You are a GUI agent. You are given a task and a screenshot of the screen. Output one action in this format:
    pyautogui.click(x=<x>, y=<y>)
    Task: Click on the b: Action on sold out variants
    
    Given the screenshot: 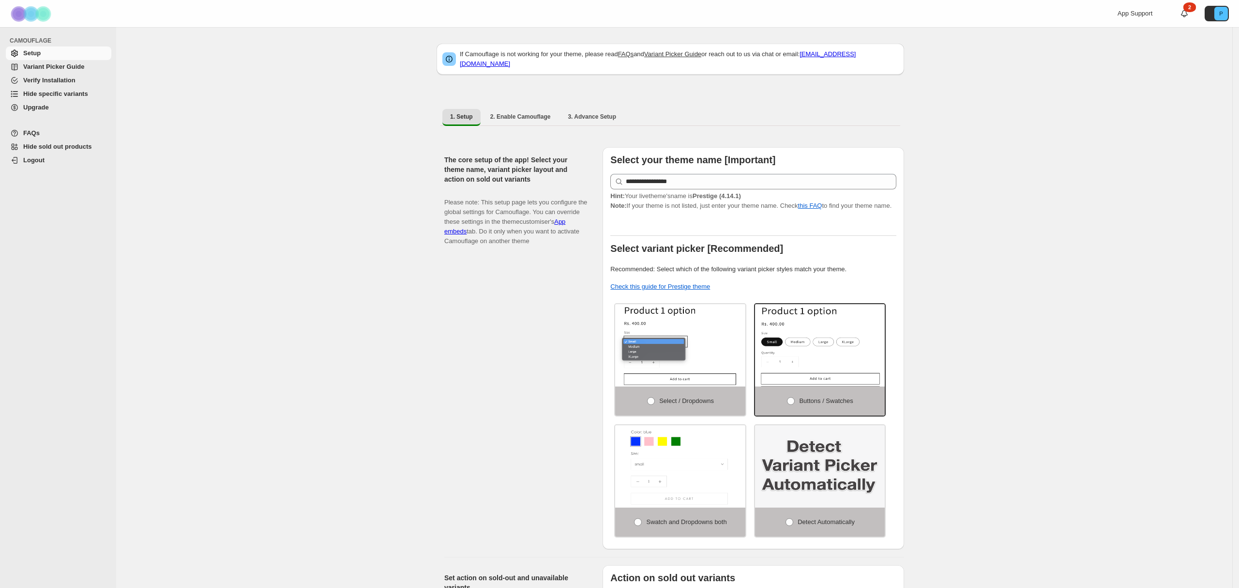 What is the action you would take?
    pyautogui.click(x=673, y=577)
    